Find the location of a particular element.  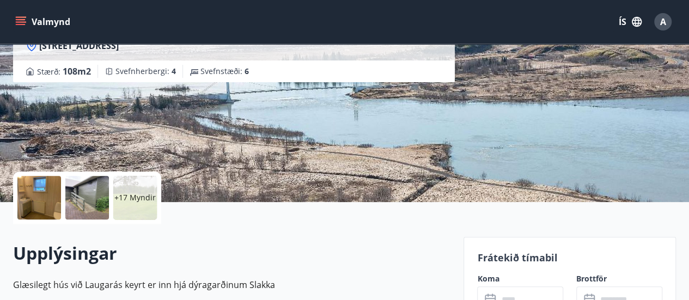

button: ÍS is located at coordinates (630, 22).